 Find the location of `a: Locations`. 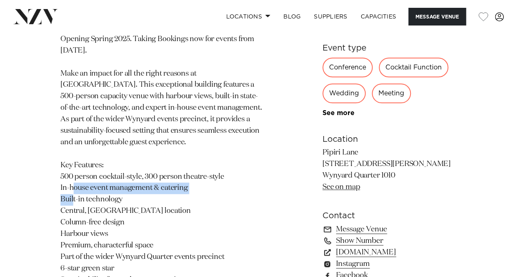

a: Locations is located at coordinates (248, 16).